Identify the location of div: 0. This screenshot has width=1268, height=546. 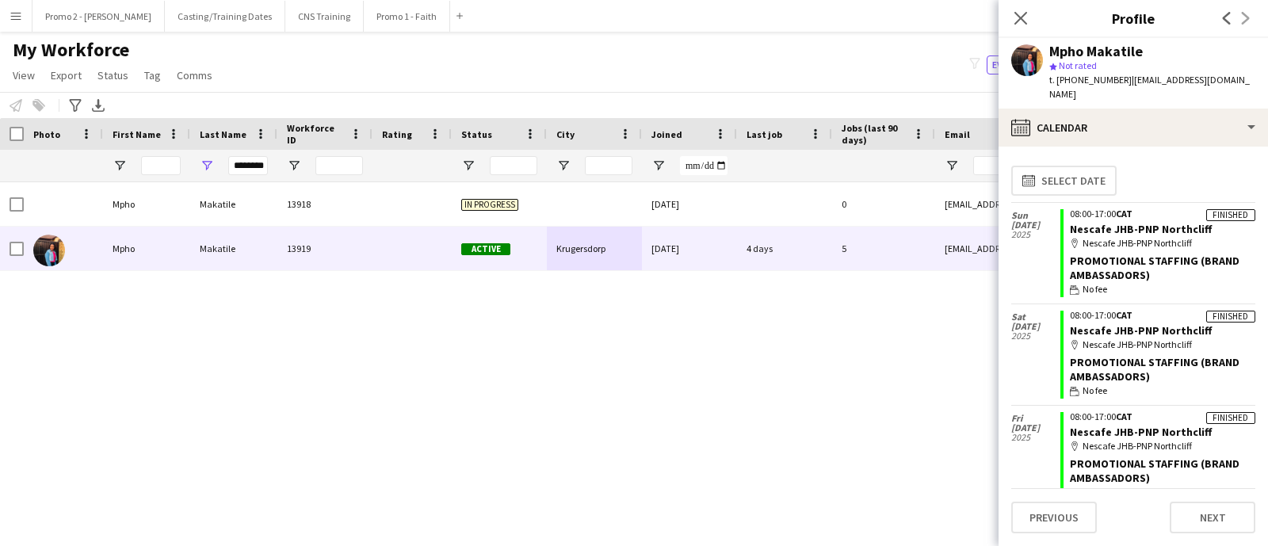
(884, 204).